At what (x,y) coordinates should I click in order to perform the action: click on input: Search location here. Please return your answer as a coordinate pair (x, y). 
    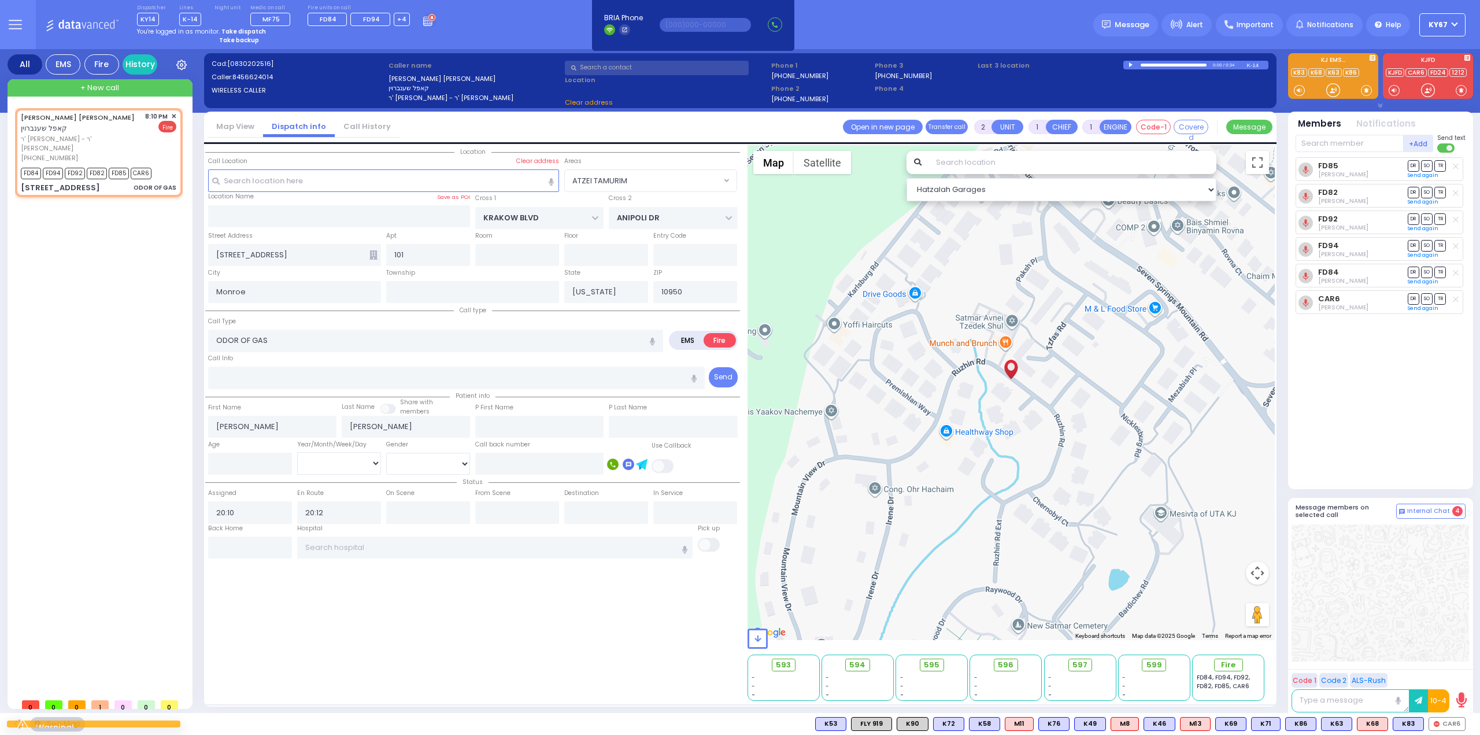
    Looking at the image, I should click on (384, 180).